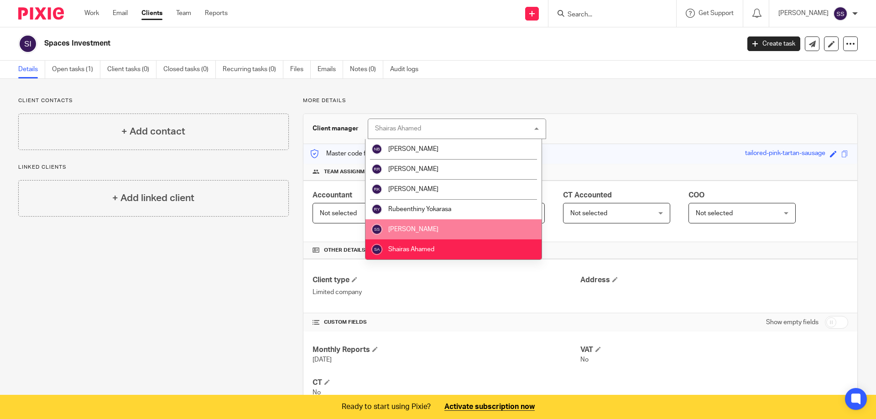 The height and width of the screenshot is (419, 876). I want to click on h3: Client manager, so click(335, 129).